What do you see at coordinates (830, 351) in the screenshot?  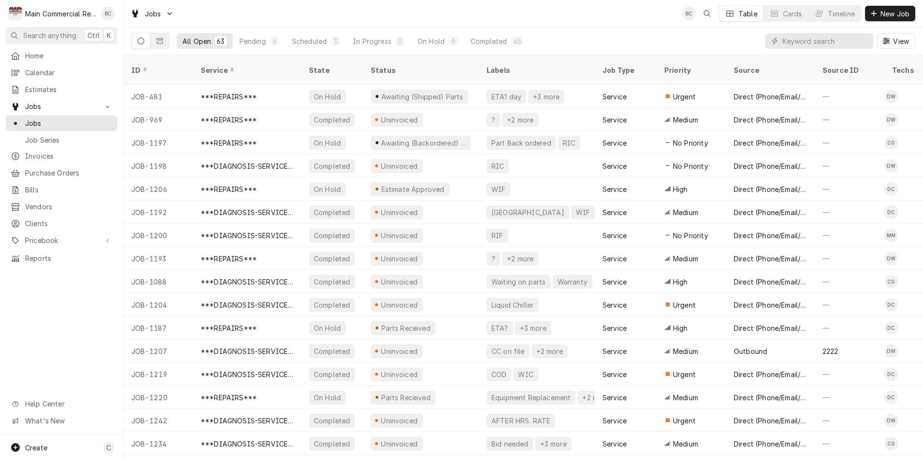 I see `div: 2222` at bounding box center [830, 351].